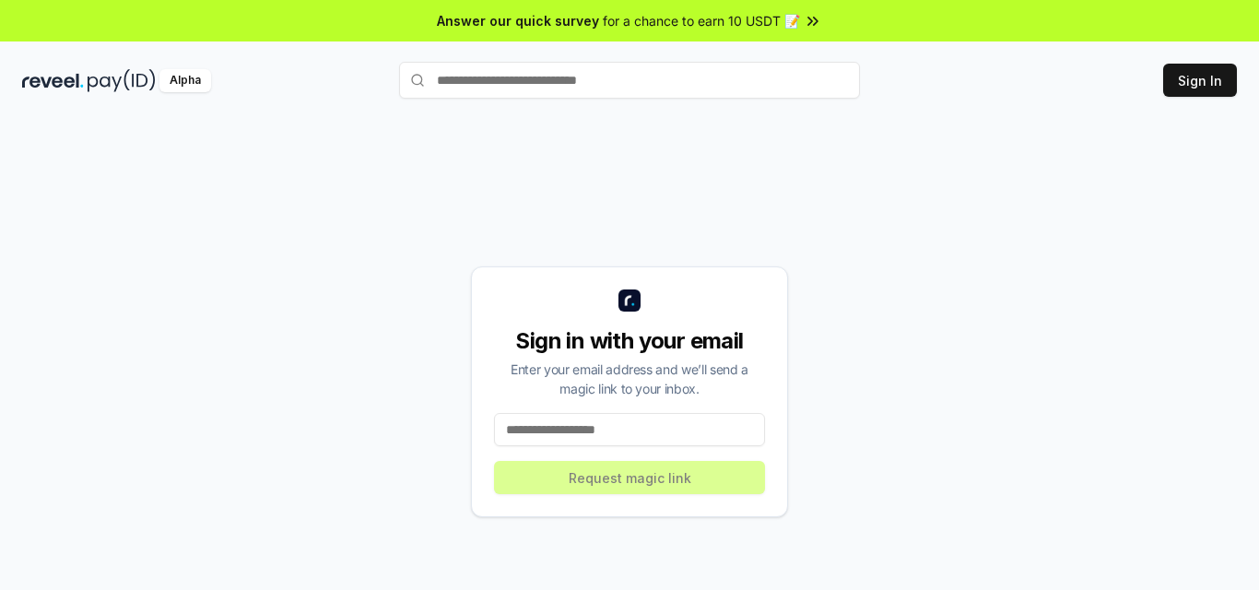 The image size is (1259, 590). Describe the element at coordinates (53, 80) in the screenshot. I see `img: reveel_dark` at that location.